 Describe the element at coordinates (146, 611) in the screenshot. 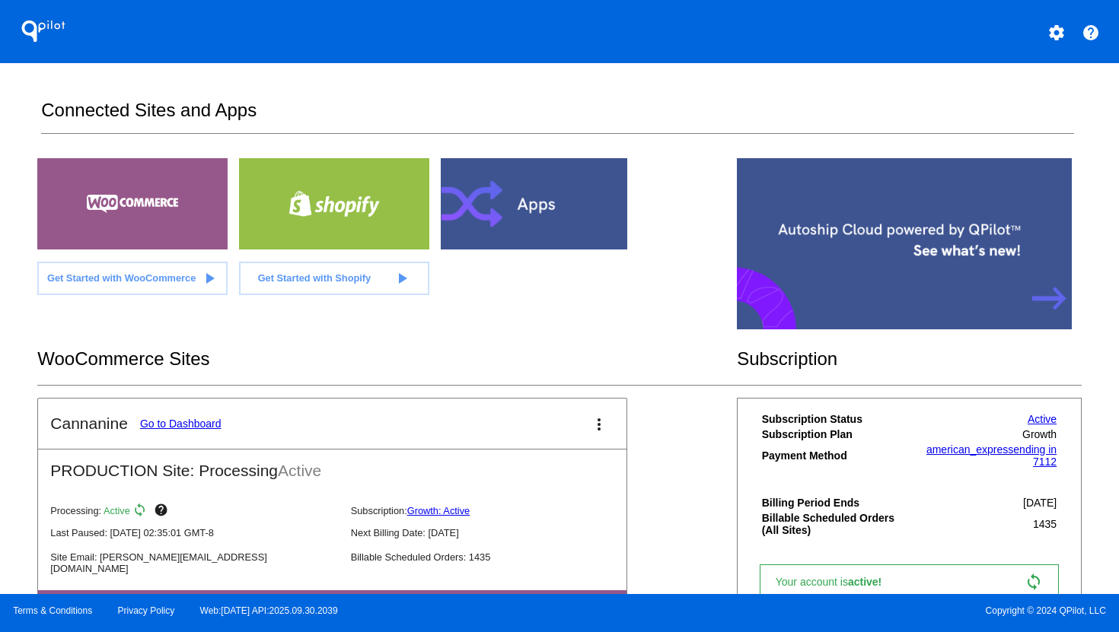

I see `a: Privacy Policy` at that location.